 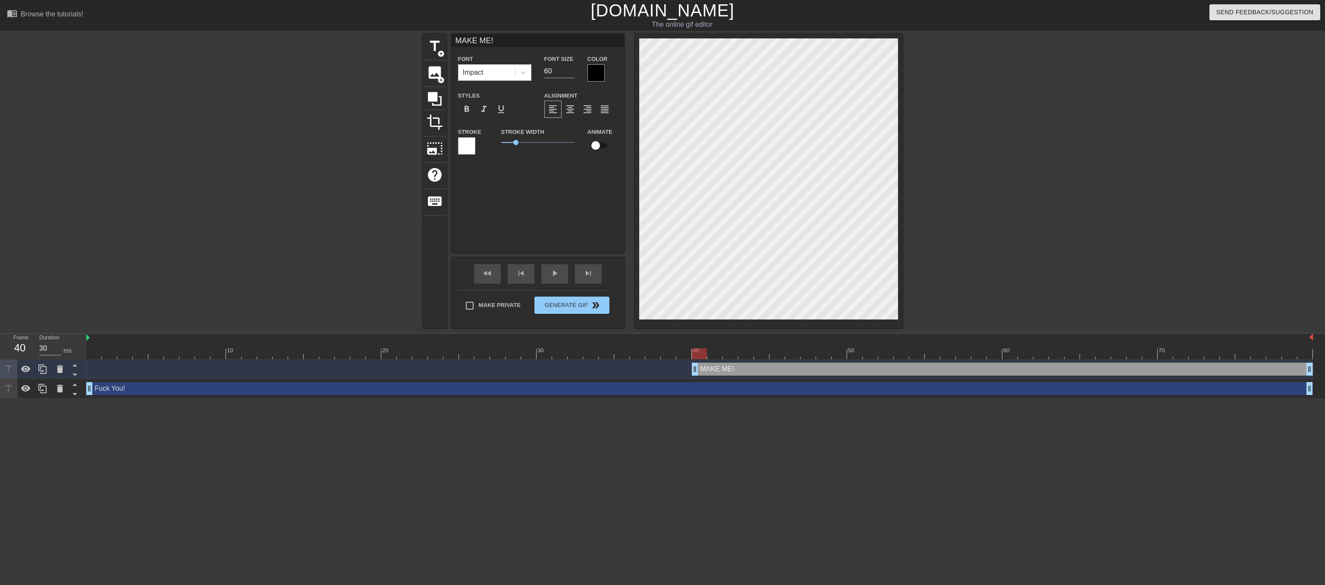 What do you see at coordinates (386, 350) in the screenshot?
I see `div: 20` at bounding box center [386, 350].